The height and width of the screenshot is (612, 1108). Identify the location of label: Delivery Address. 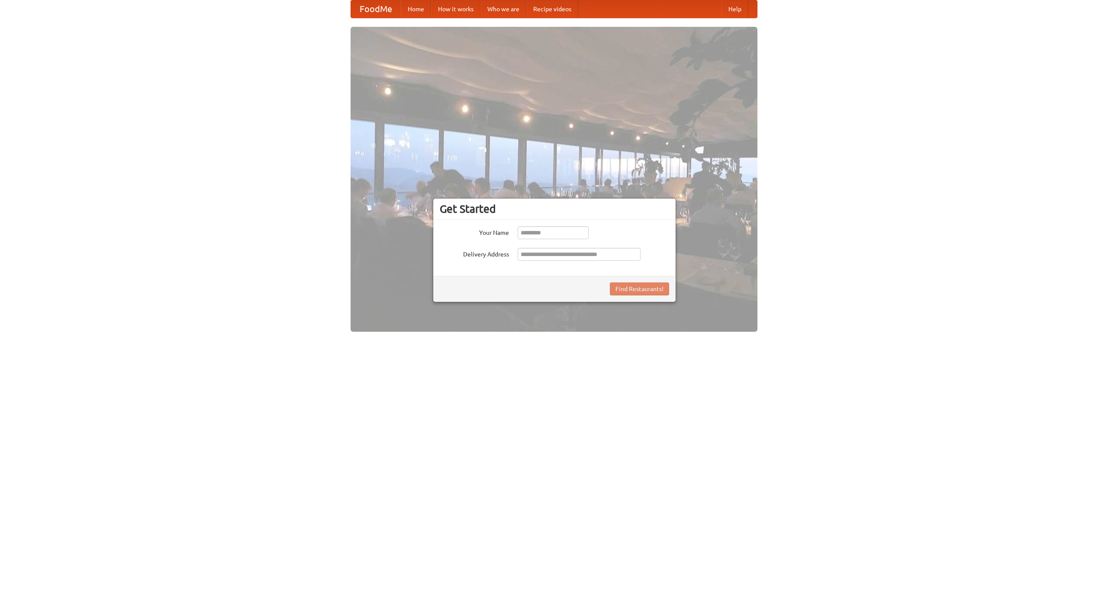
(474, 253).